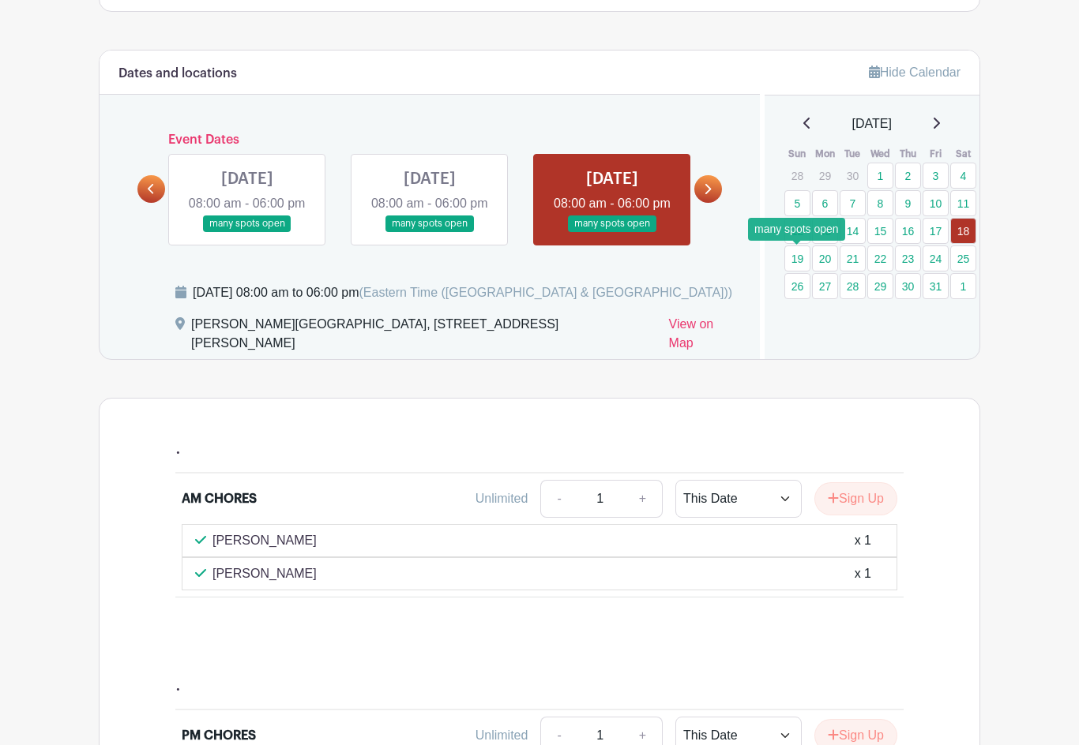  What do you see at coordinates (914, 72) in the screenshot?
I see `a: Hide Calendar` at bounding box center [914, 72].